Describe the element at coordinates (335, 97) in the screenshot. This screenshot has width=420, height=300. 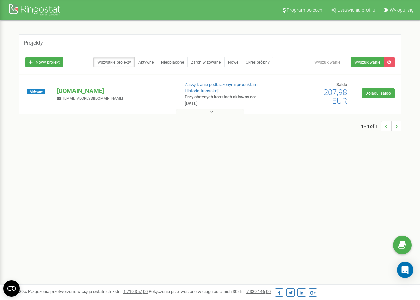
I see `span: 207,98 EUR` at that location.